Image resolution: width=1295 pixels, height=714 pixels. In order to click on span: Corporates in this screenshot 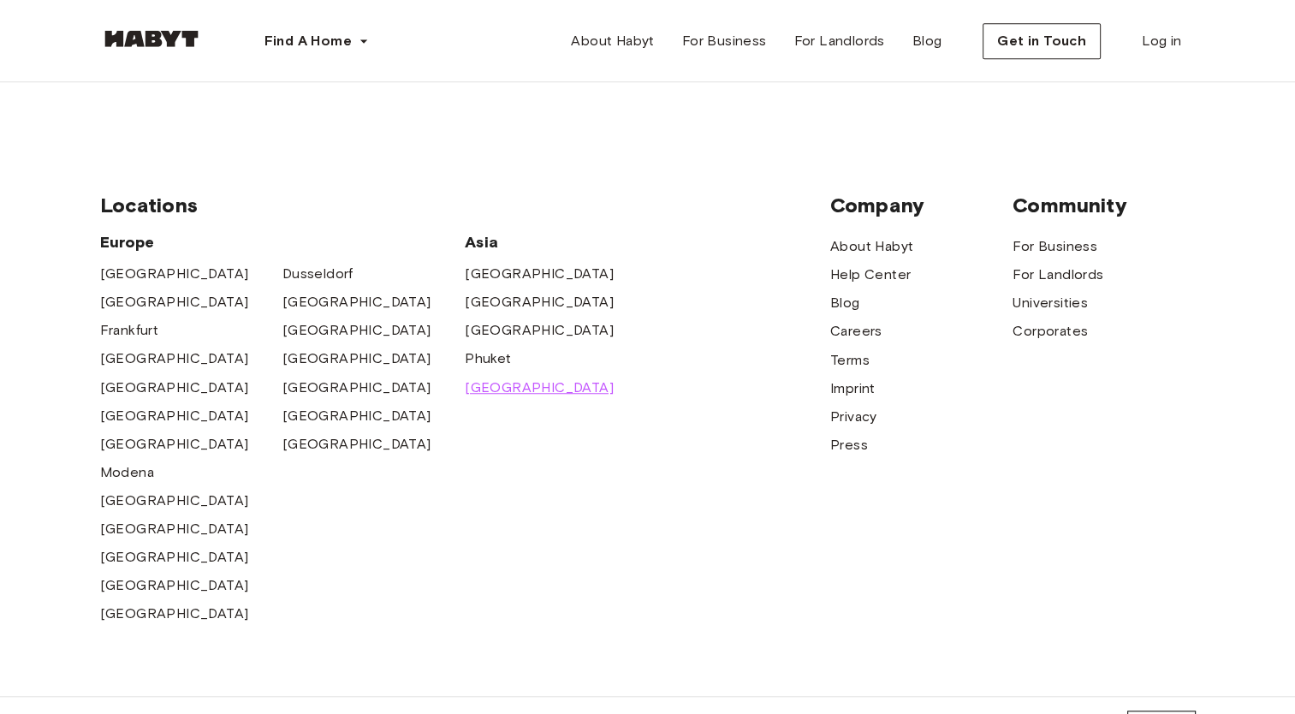, I will do `click(1050, 331)`.